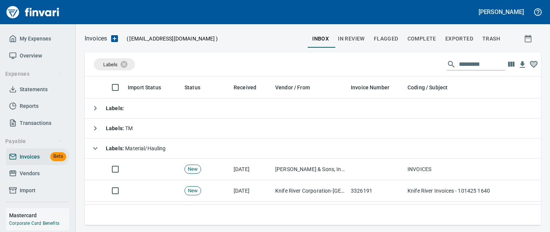 The image size is (550, 232). What do you see at coordinates (422, 39) in the screenshot?
I see `span: Complete` at bounding box center [422, 39].